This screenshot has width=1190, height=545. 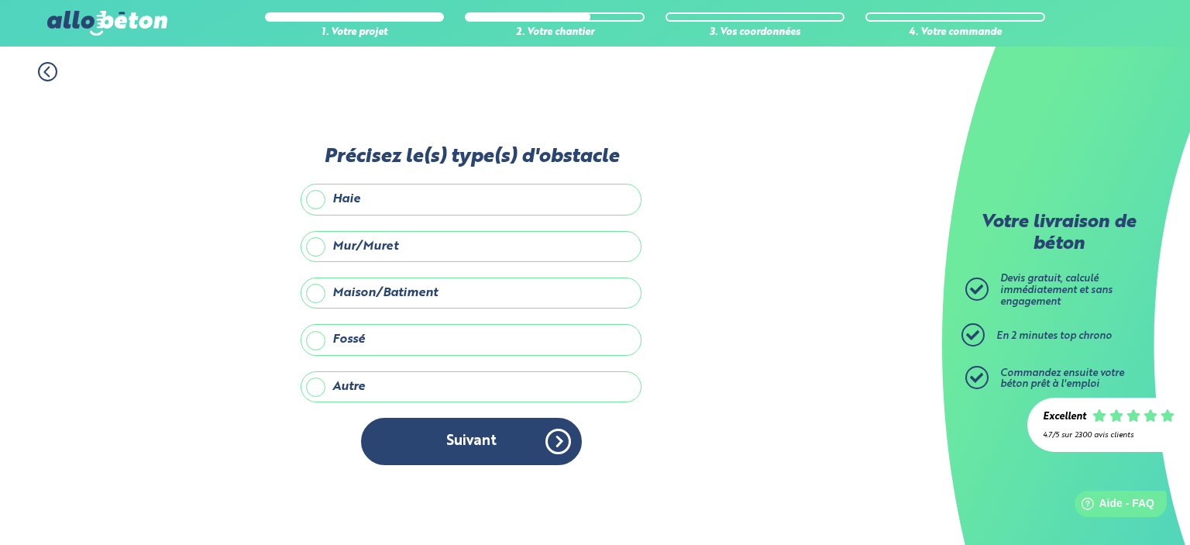 I want to click on label: Haie, so click(x=471, y=199).